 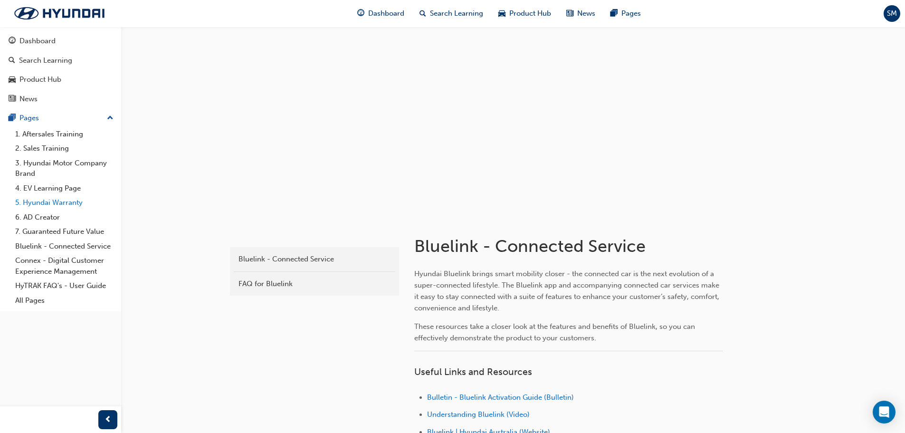 I want to click on a: Search Learning, so click(x=60, y=60).